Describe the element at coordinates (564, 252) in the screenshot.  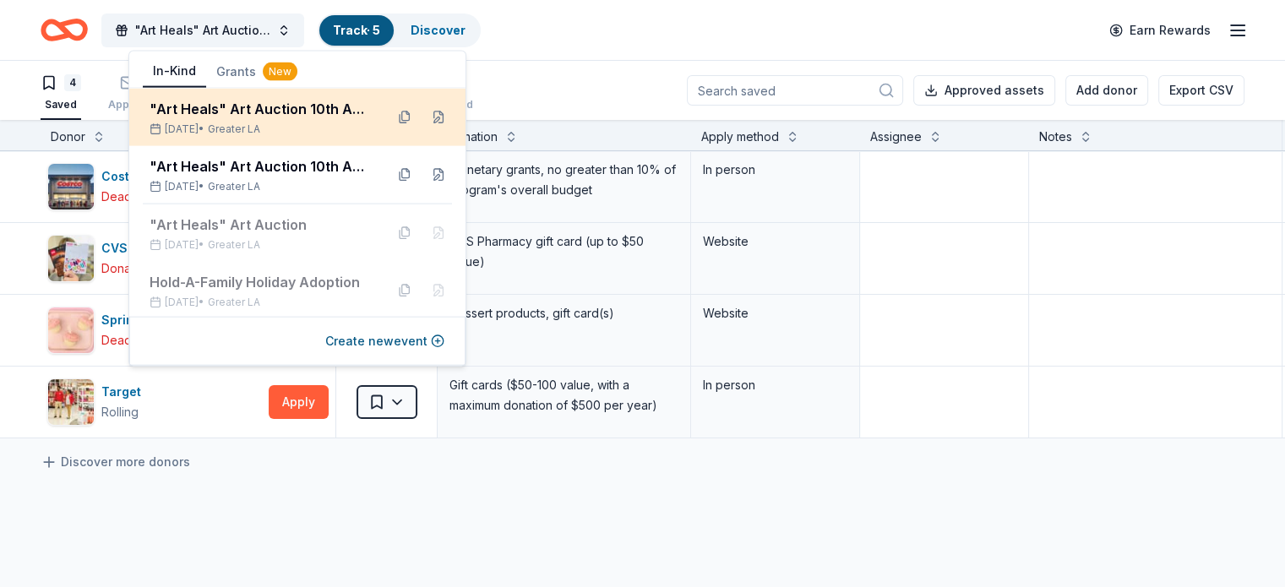
I see `div: CVS Pharmacy gift card (up to $50 value)` at that location.